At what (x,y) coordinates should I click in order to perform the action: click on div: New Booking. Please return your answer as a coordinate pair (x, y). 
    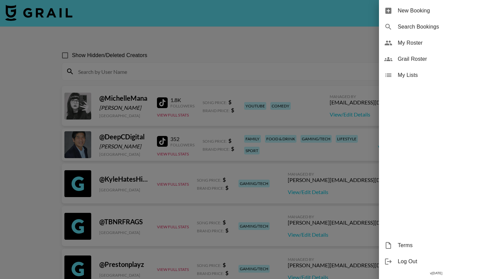
    Looking at the image, I should click on (436, 11).